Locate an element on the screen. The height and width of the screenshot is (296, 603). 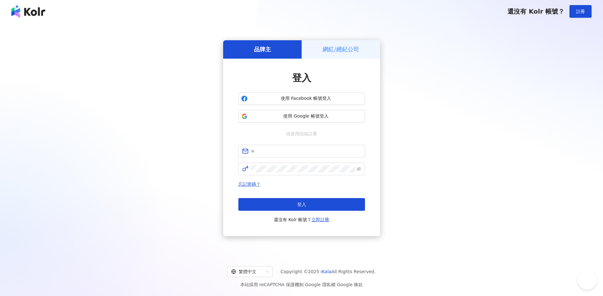
span: 本站採用 reCAPTCHA 保護機制 is located at coordinates (301, 284).